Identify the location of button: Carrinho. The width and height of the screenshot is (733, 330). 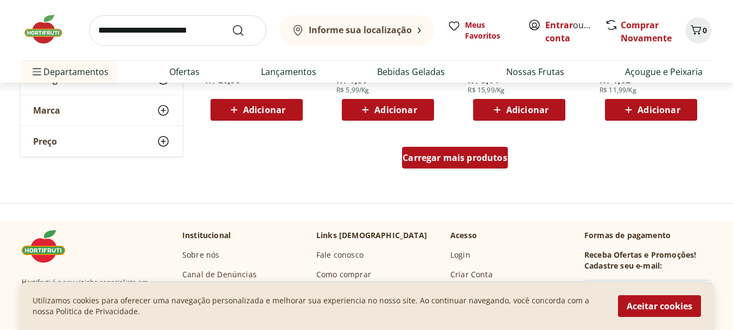
(699, 30).